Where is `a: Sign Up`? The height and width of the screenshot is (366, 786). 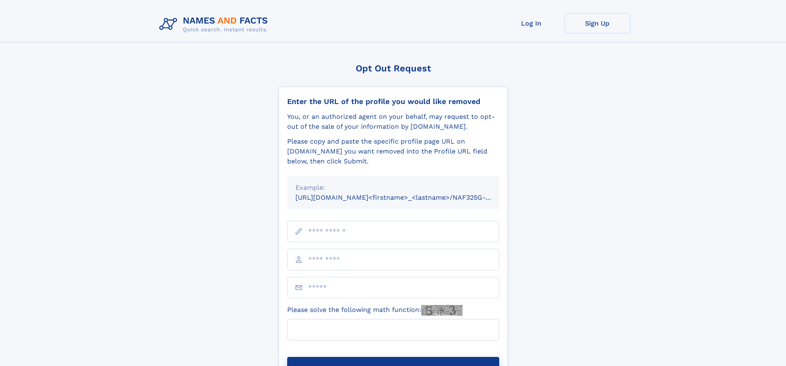 a: Sign Up is located at coordinates (598, 23).